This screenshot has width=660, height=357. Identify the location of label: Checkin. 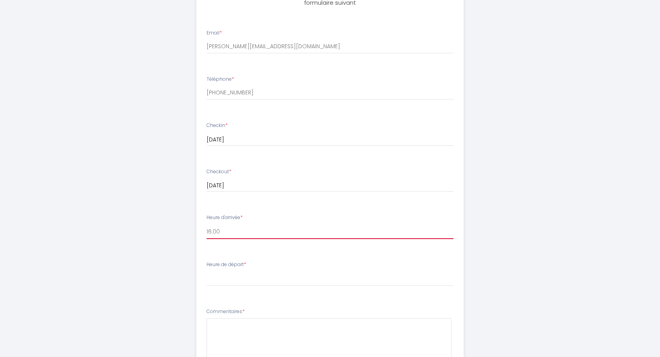
(217, 125).